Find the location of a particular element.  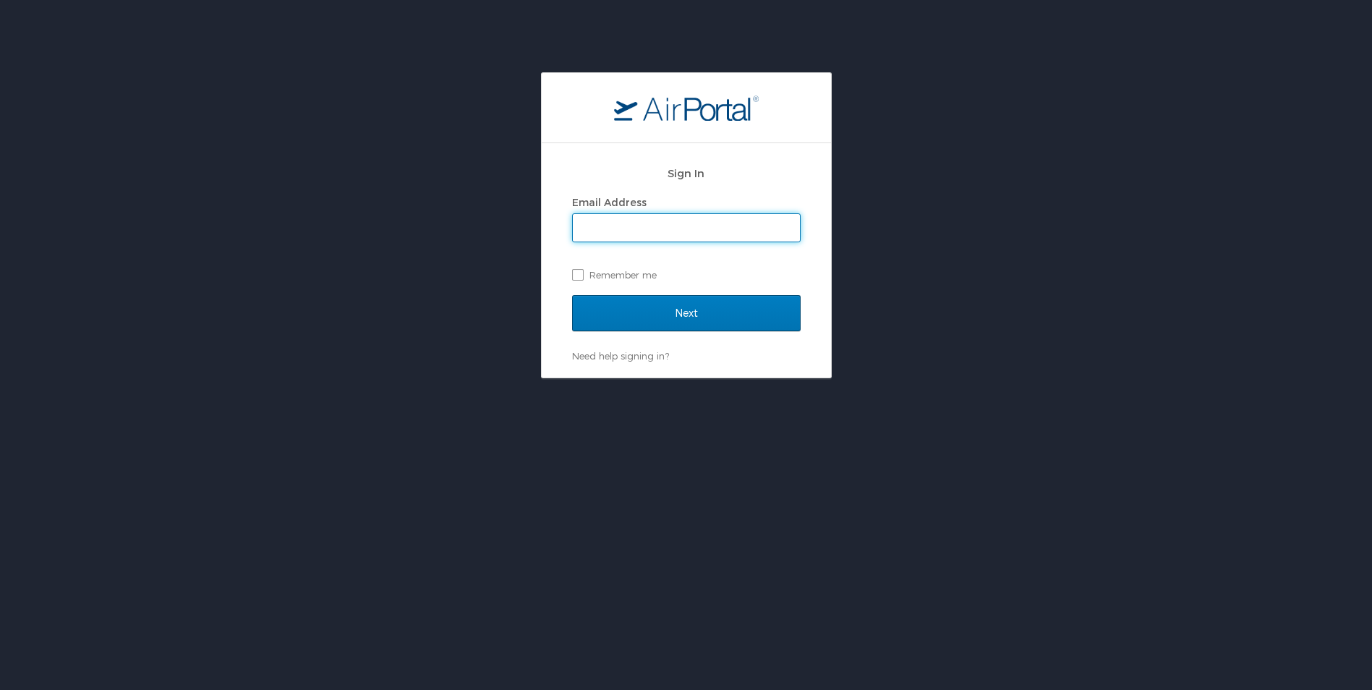

a: Need help signing in? is located at coordinates (620, 356).